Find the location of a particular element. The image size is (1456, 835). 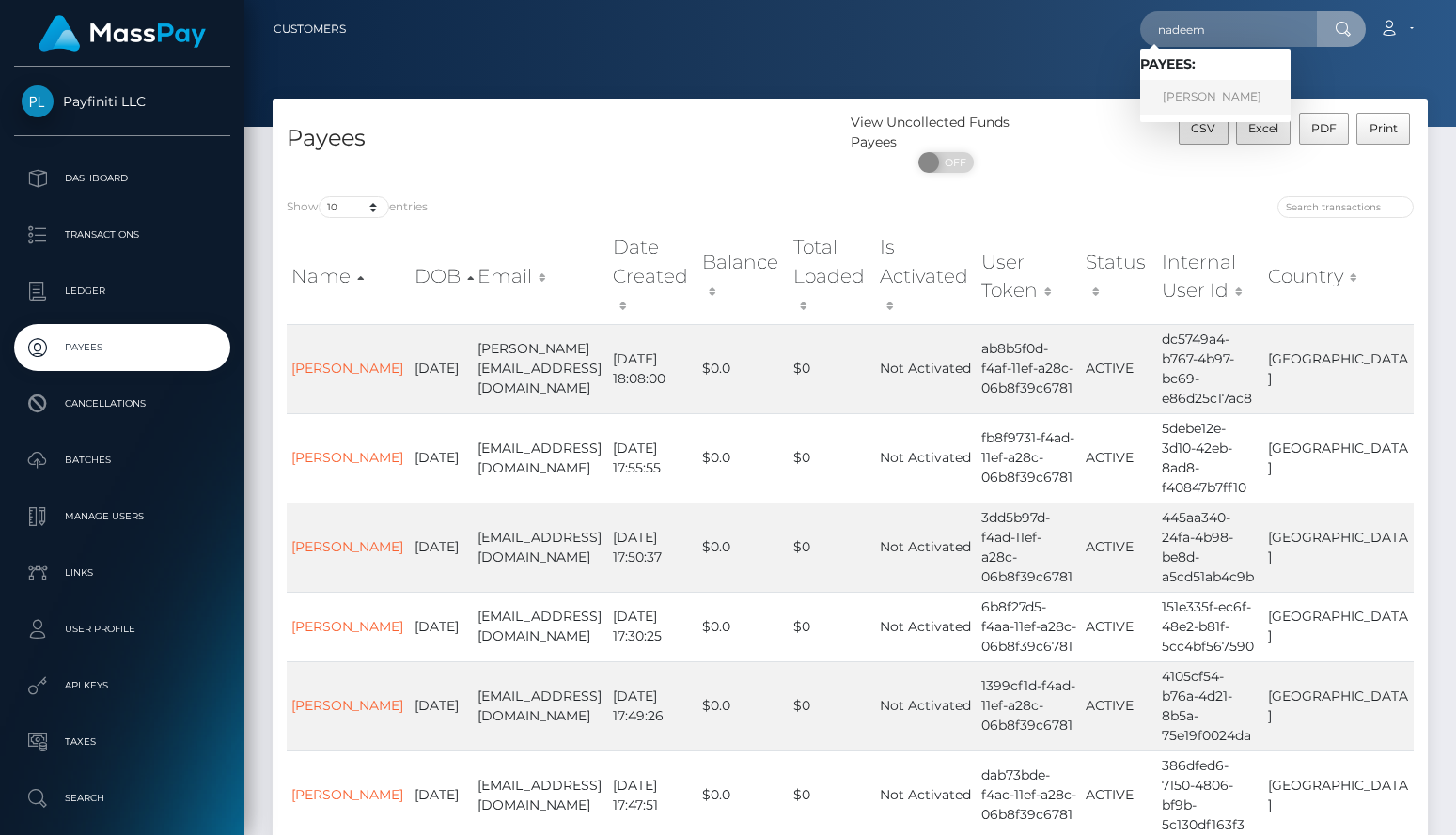

a: Taxes is located at coordinates (122, 742).